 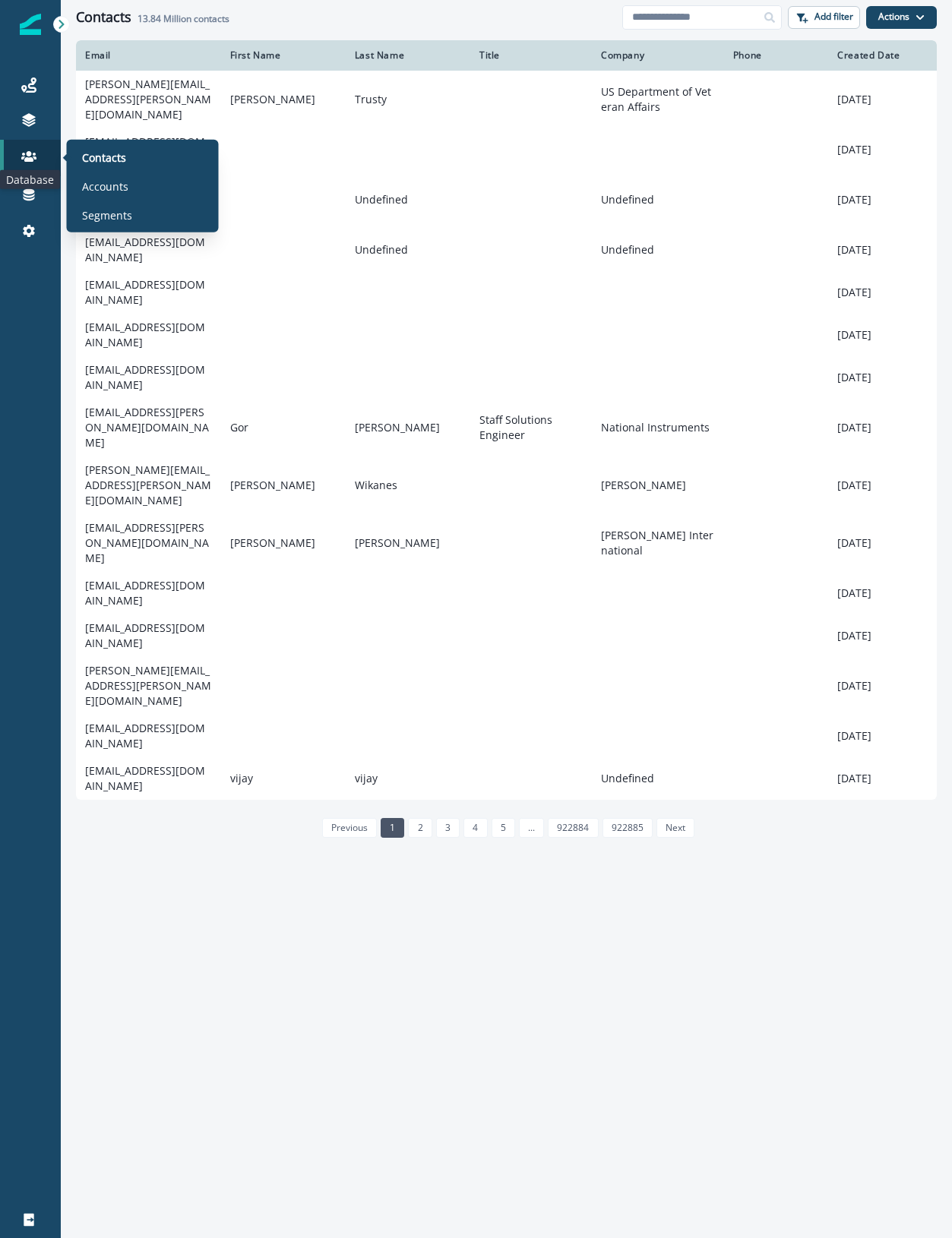 What do you see at coordinates (284, 55) in the screenshot?
I see `div: First Name` at bounding box center [284, 55].